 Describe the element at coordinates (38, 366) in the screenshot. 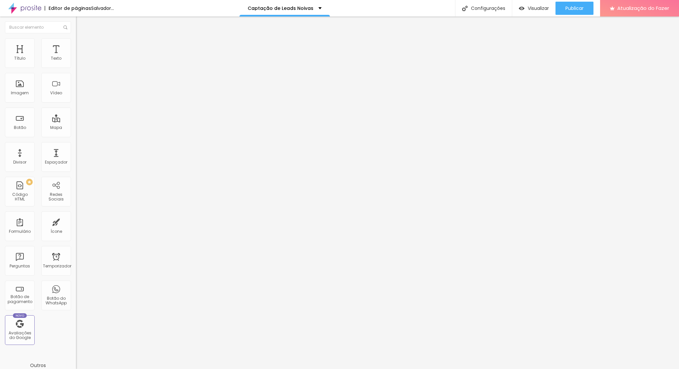

I see `font: Outros` at that location.